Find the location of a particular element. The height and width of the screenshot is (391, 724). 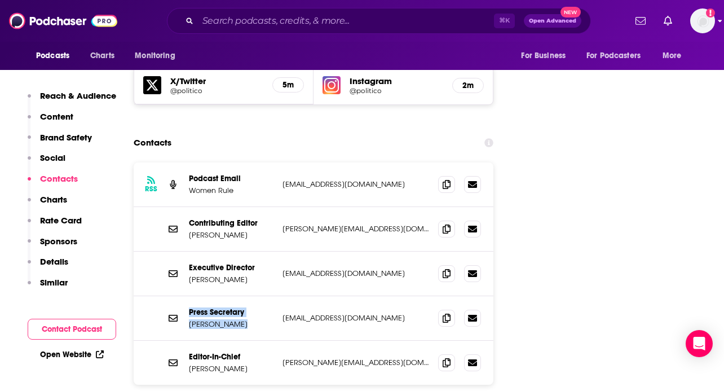

p: Content is located at coordinates (56, 116).